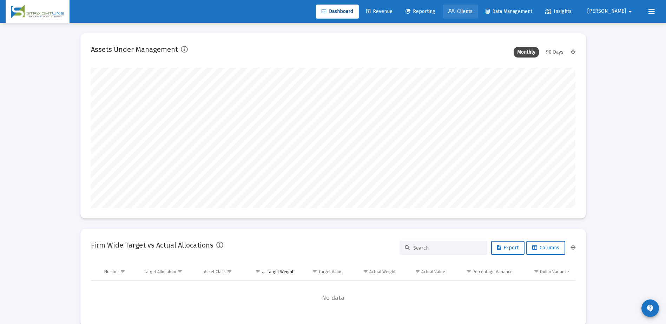 The height and width of the screenshot is (324, 666). Describe the element at coordinates (417, 272) in the screenshot. I see `span: Show filter options for column 'Actual Value'` at that location.